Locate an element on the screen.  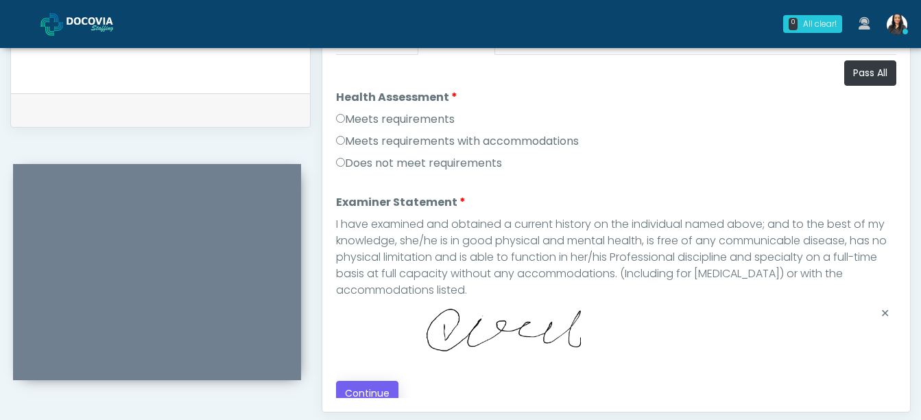
input: Meets requirements is located at coordinates (340, 118).